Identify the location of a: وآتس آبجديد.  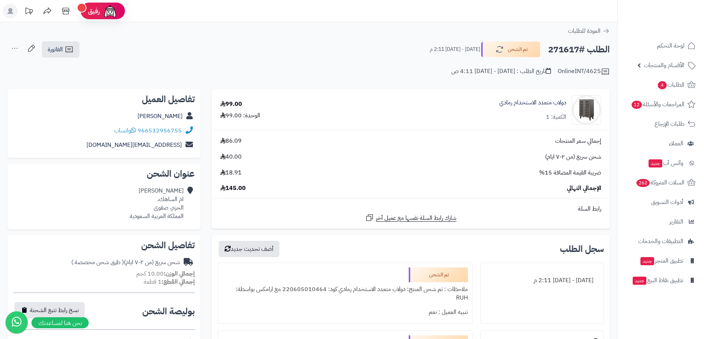
(660, 163).